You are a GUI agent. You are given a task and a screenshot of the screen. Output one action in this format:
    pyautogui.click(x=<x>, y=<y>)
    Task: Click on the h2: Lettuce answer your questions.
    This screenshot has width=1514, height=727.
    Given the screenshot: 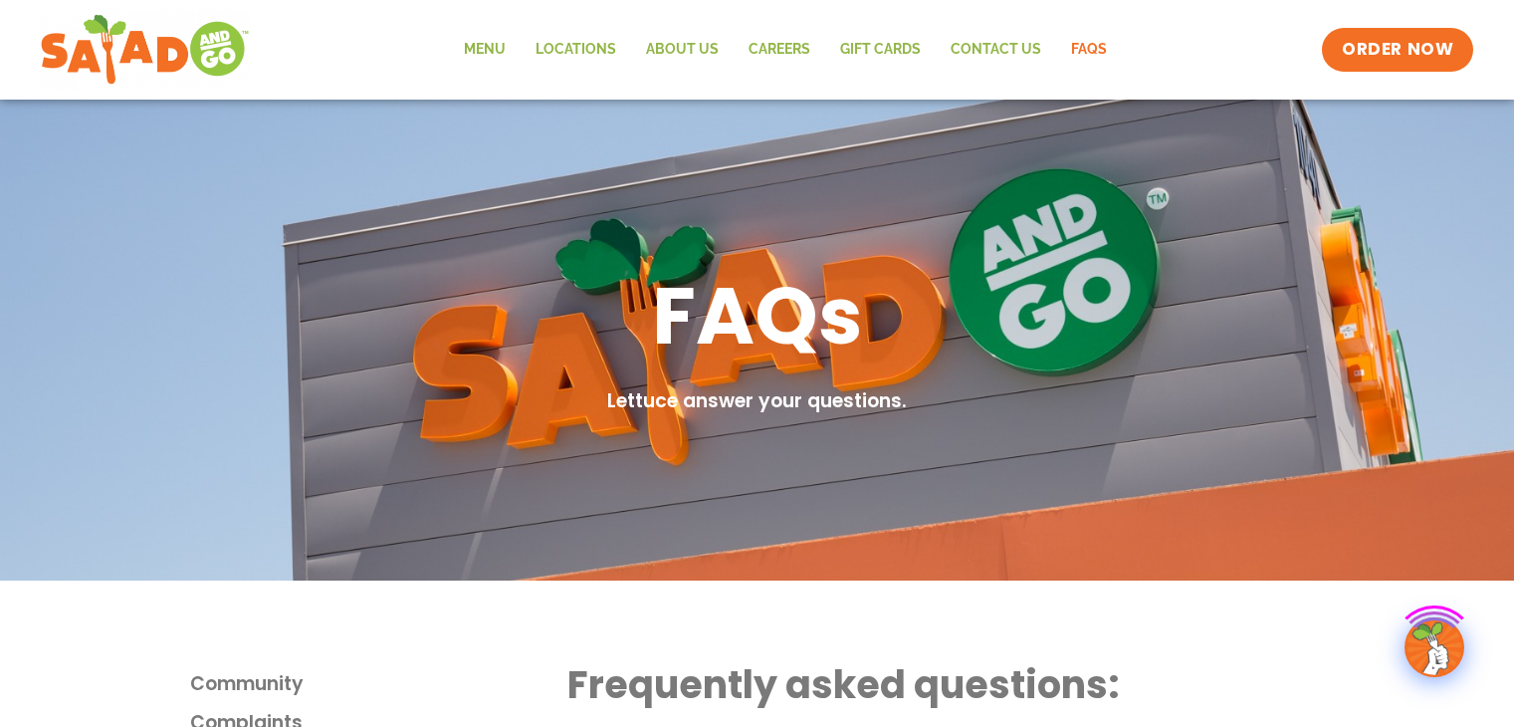 What is the action you would take?
    pyautogui.click(x=757, y=401)
    